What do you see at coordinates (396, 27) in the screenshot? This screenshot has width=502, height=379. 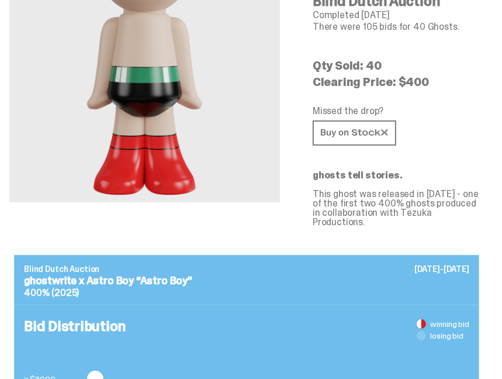 I see `p: There were 105 bids for 40 Ghosts.` at bounding box center [396, 27].